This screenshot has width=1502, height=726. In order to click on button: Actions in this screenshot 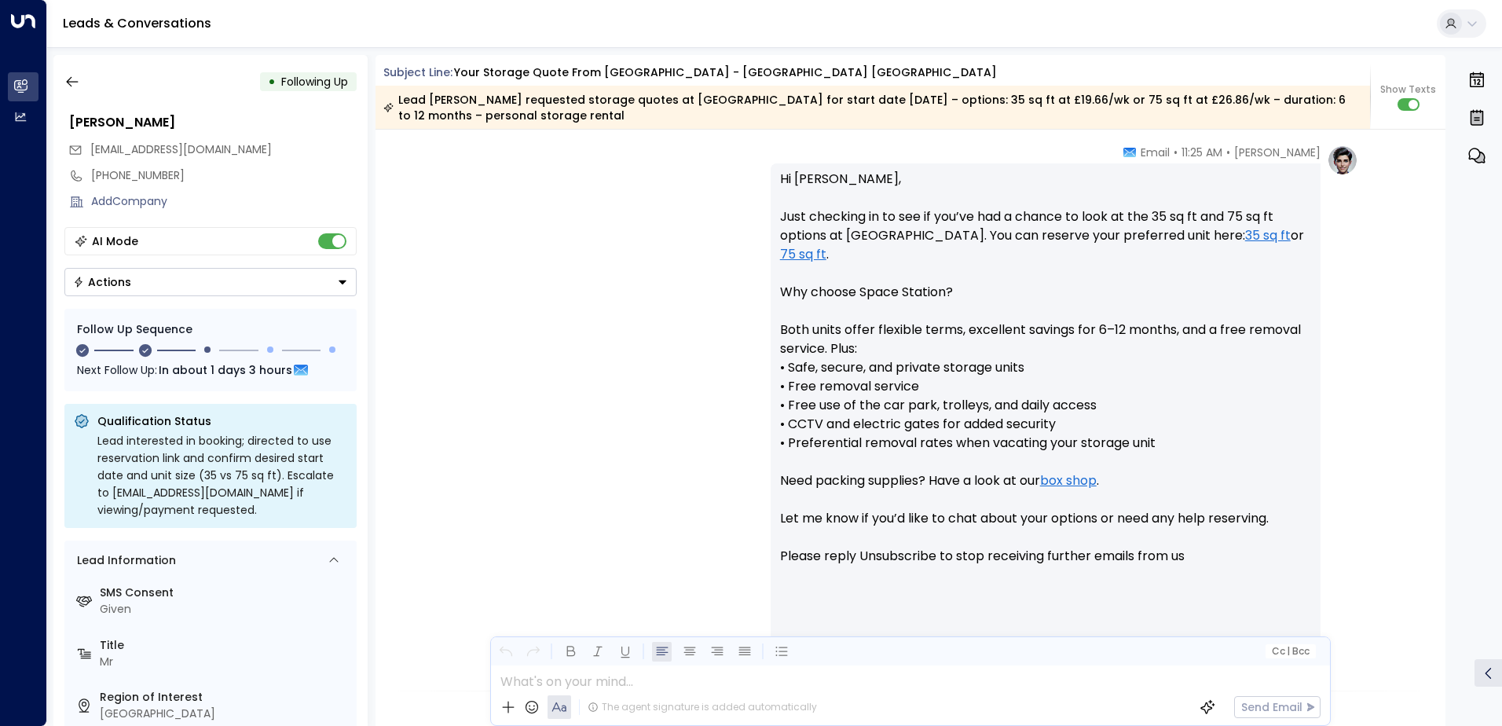, I will do `click(211, 282)`.